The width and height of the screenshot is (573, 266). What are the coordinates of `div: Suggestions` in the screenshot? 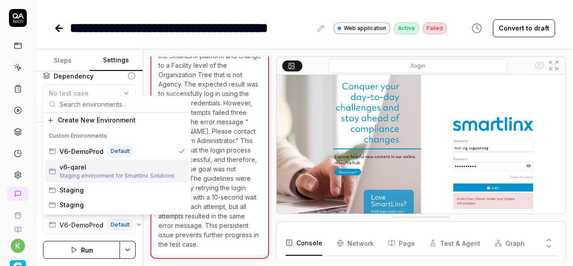 It's located at (117, 163).